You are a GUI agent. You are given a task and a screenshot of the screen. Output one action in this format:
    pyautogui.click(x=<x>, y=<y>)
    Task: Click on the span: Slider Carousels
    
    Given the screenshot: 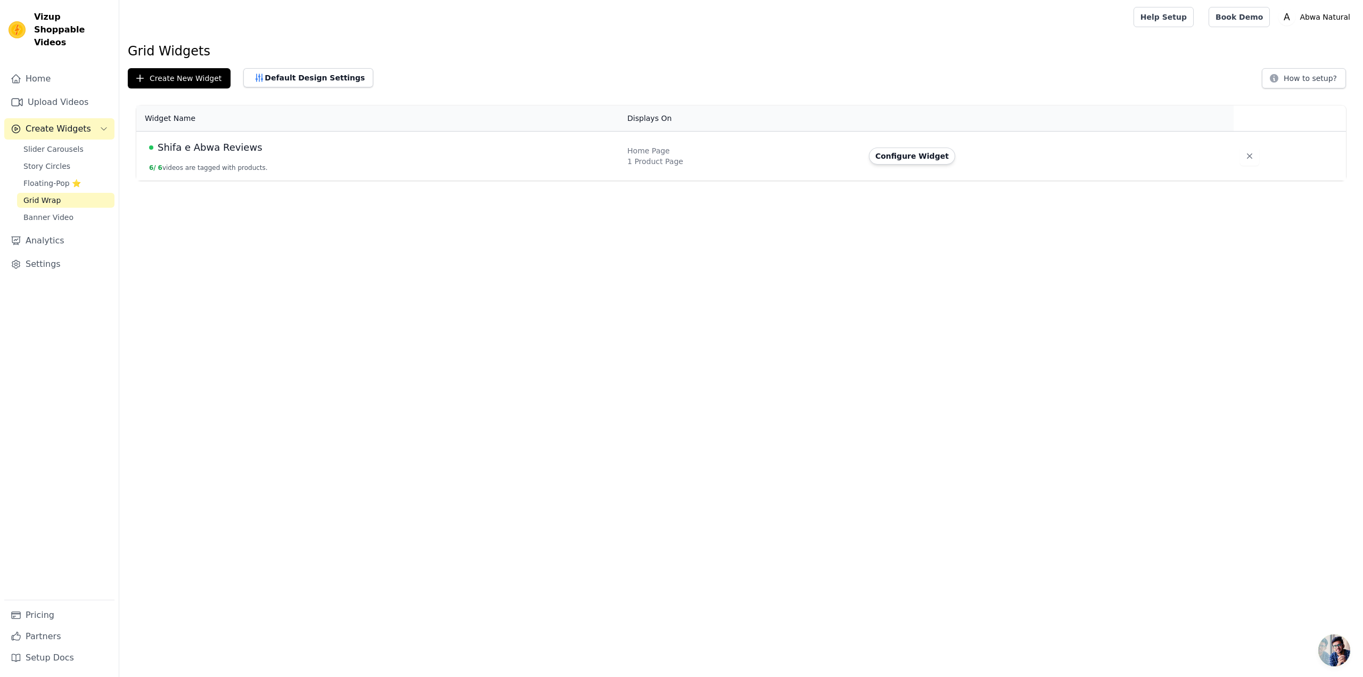 What is the action you would take?
    pyautogui.click(x=53, y=149)
    